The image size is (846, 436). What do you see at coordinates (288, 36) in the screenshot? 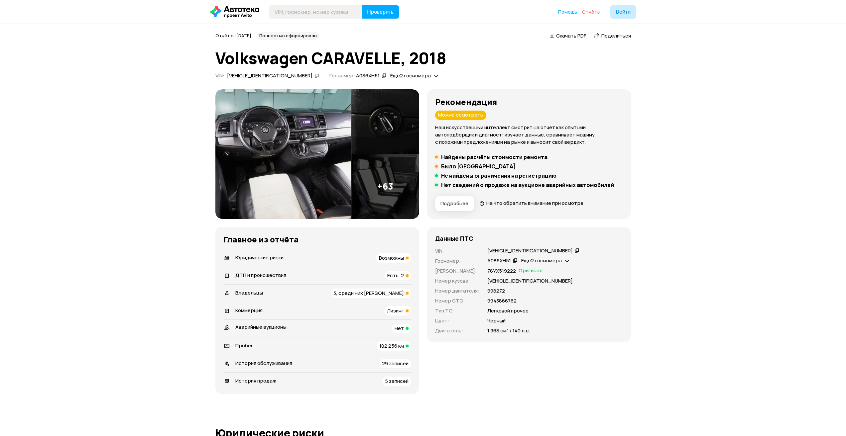
I see `div: Полностью сформирован` at bounding box center [288, 36].